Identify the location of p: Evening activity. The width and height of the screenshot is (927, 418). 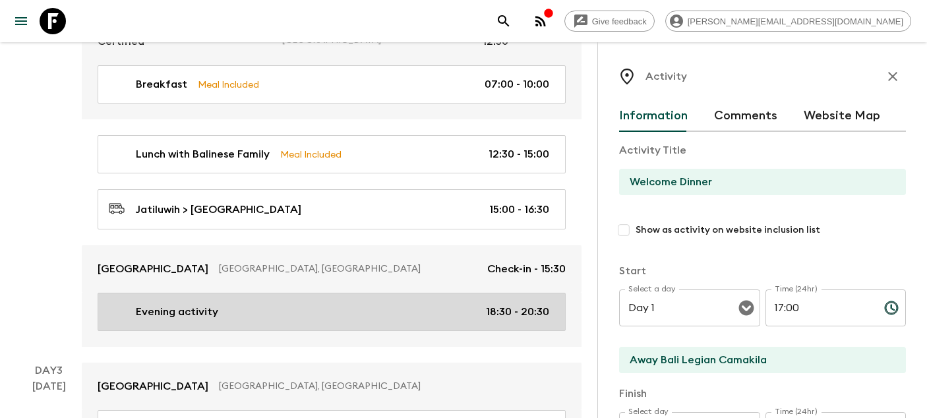
(177, 312).